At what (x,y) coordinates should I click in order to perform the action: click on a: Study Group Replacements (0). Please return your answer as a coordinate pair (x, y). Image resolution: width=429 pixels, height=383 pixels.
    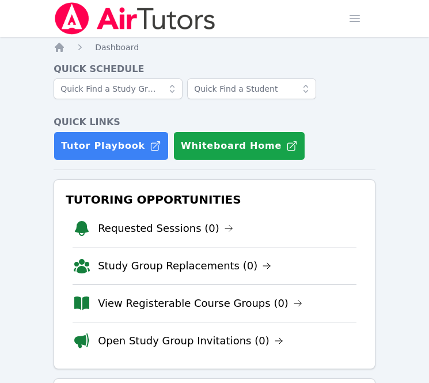
    Looking at the image, I should click on (184, 266).